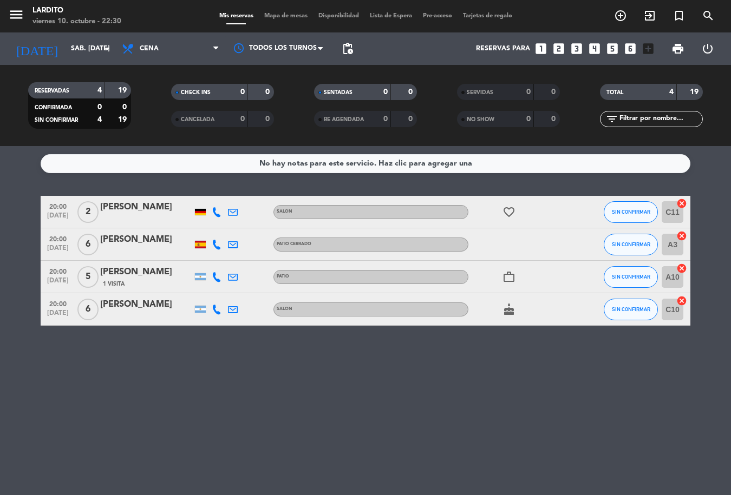 The height and width of the screenshot is (495, 731). Describe the element at coordinates (338, 93) in the screenshot. I see `span: SENTADAS` at that location.